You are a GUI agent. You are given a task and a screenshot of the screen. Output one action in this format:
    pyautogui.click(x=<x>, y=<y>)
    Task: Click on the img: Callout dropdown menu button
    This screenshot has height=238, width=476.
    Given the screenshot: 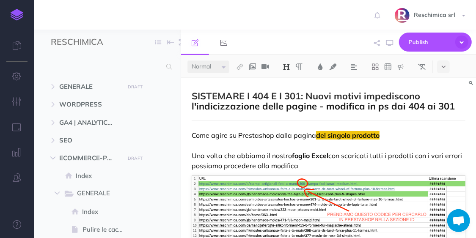 What is the action you would take?
    pyautogui.click(x=401, y=67)
    